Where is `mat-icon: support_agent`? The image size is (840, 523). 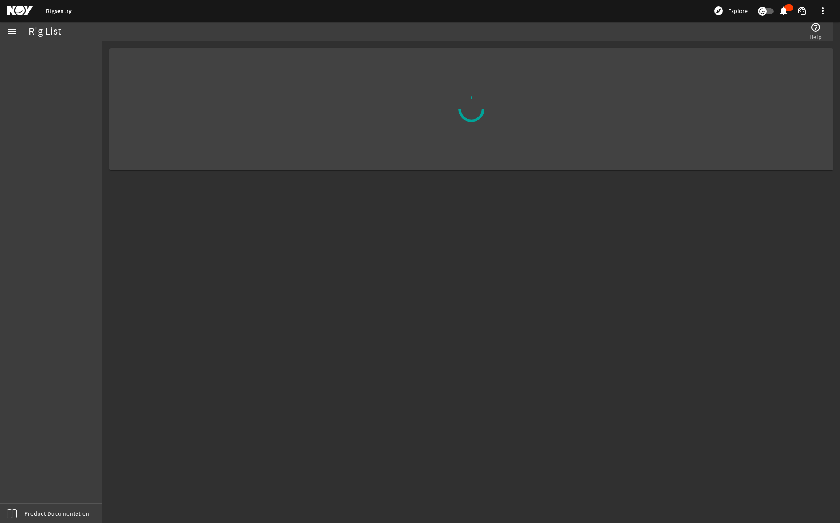
mat-icon: support_agent is located at coordinates (802, 11).